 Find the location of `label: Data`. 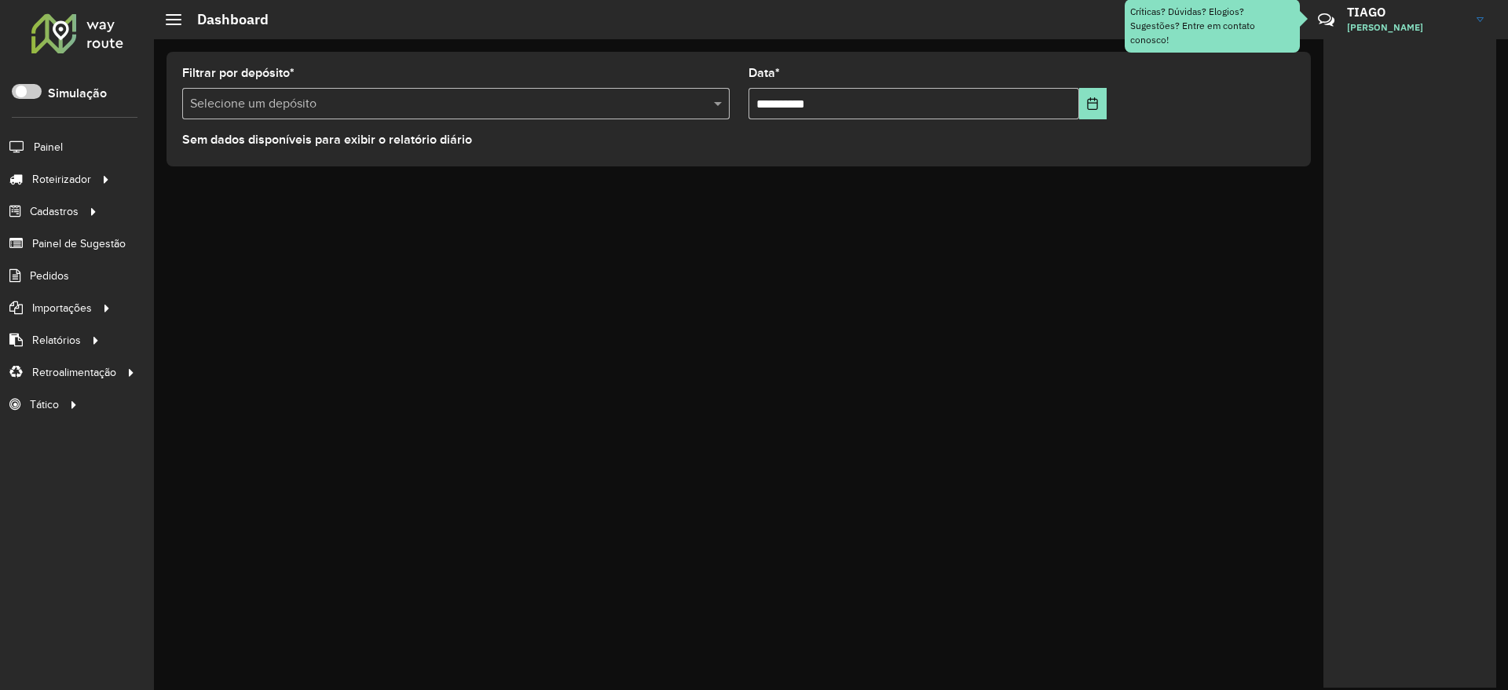

label: Data is located at coordinates (764, 73).